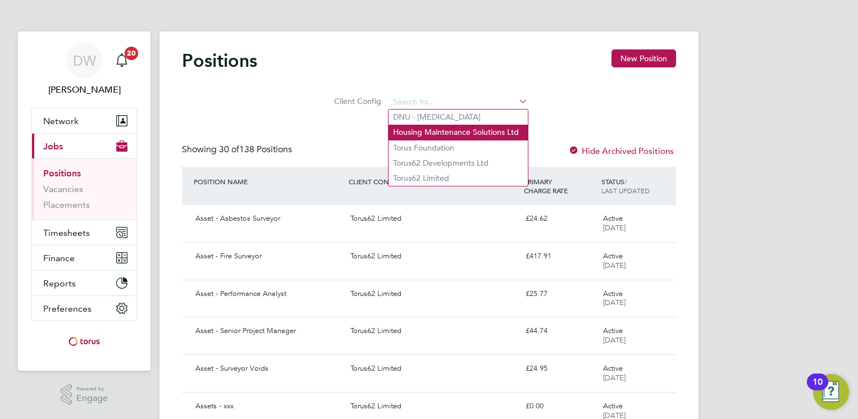 The width and height of the screenshot is (858, 419). What do you see at coordinates (84, 201) in the screenshot?
I see `nav: Main navigation` at bounding box center [84, 201].